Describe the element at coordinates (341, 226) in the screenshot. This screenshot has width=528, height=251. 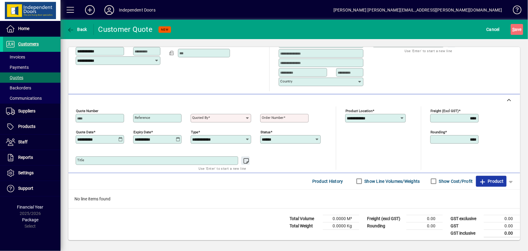
I see `td: 0.0000 Kg` at that location.